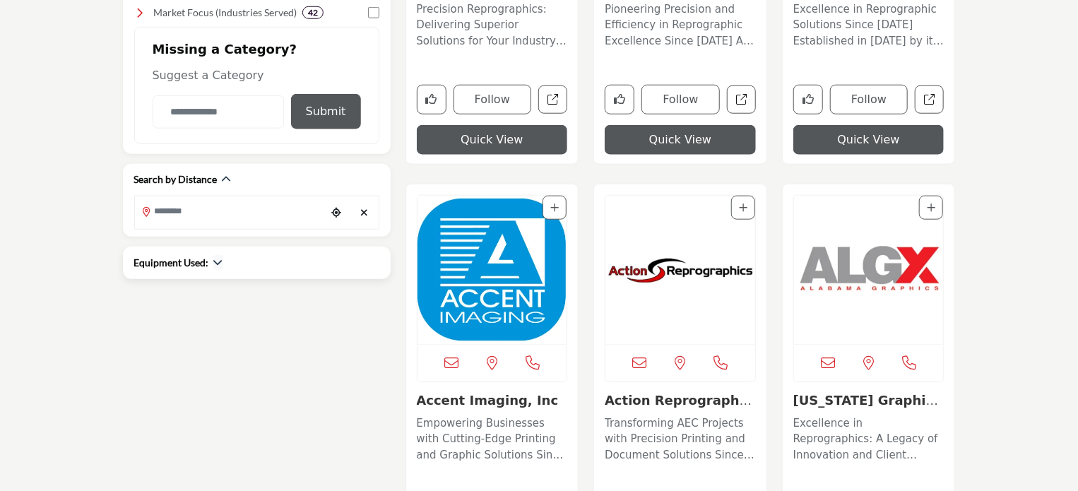 The width and height of the screenshot is (1078, 491). What do you see at coordinates (869, 400) in the screenshot?
I see `h3: Alabama Graphics & Engineering Supply, Inc.` at bounding box center [869, 400].